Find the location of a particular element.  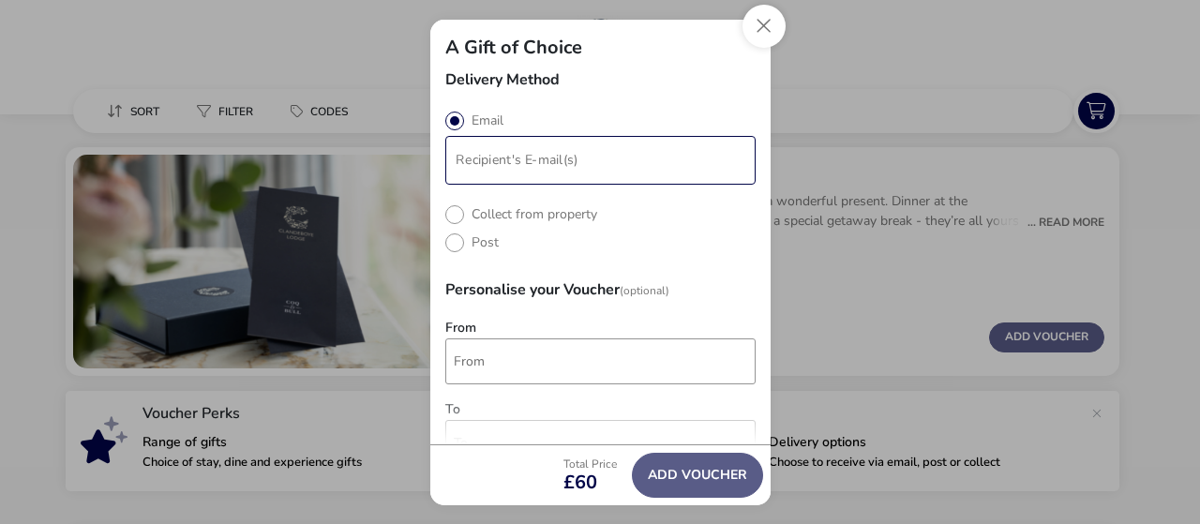

label: From is located at coordinates (460, 328).